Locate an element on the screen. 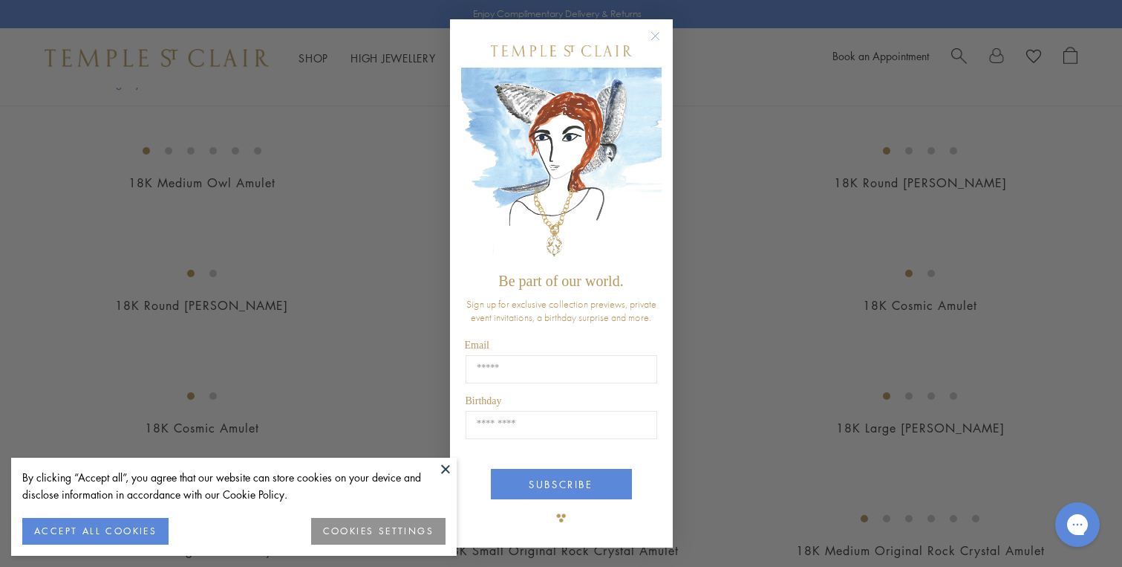  button: Open gorgias live chat is located at coordinates (30, 27).